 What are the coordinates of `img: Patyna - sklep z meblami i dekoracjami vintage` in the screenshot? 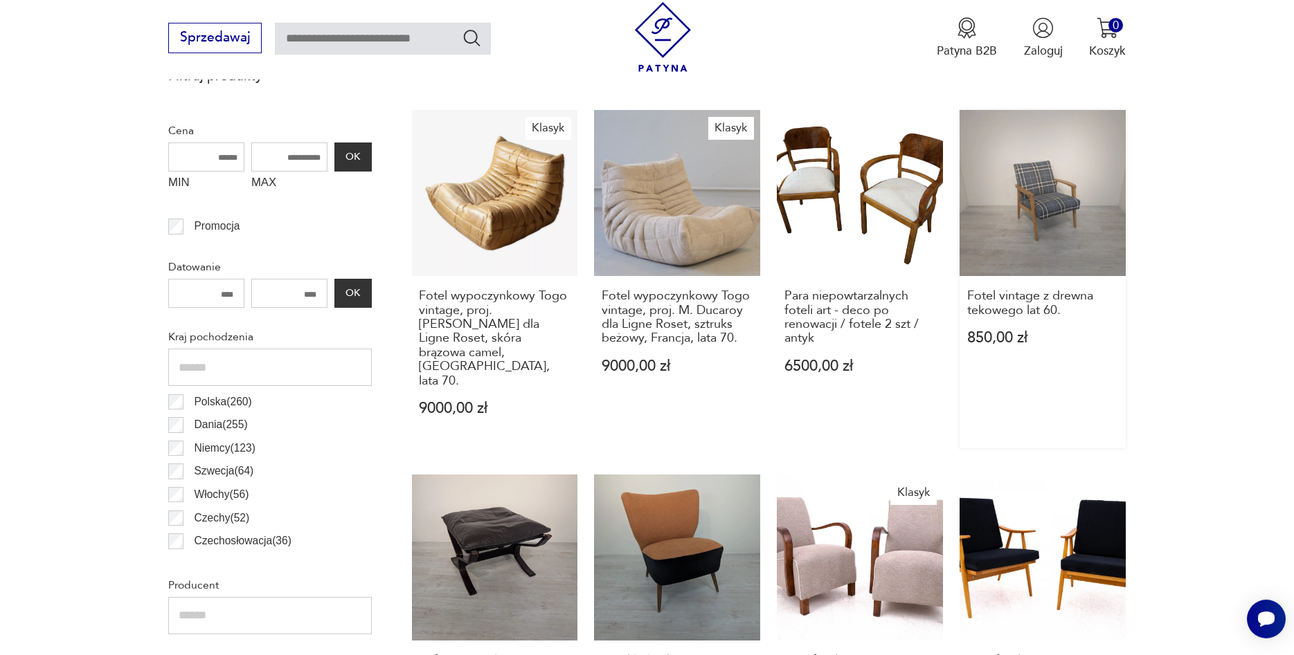 It's located at (662, 37).